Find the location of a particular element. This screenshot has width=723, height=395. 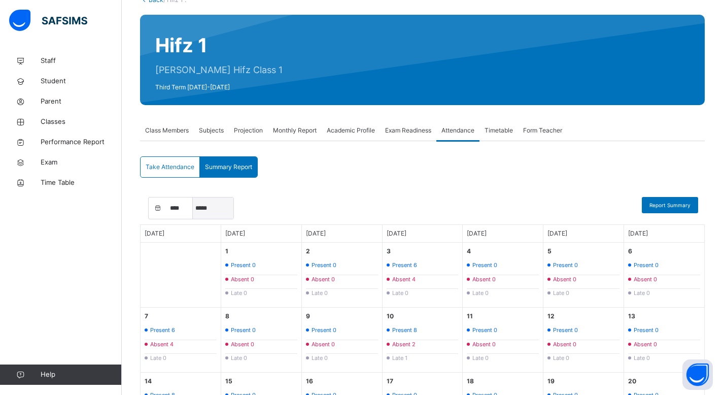

span: Parent is located at coordinates (81, 101).